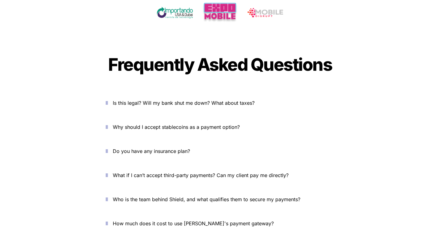 The width and height of the screenshot is (440, 233). What do you see at coordinates (207, 199) in the screenshot?
I see `span: Who is the team behind Shield, and what qualifies them to secure my payments?` at bounding box center [207, 199].